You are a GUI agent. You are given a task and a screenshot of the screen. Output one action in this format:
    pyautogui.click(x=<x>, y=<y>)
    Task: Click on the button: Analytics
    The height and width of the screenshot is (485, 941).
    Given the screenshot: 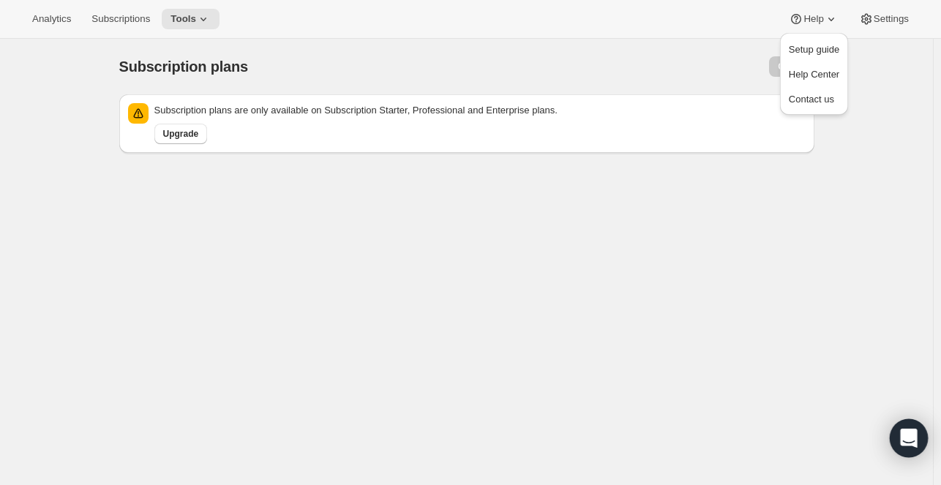 What is the action you would take?
    pyautogui.click(x=51, y=19)
    